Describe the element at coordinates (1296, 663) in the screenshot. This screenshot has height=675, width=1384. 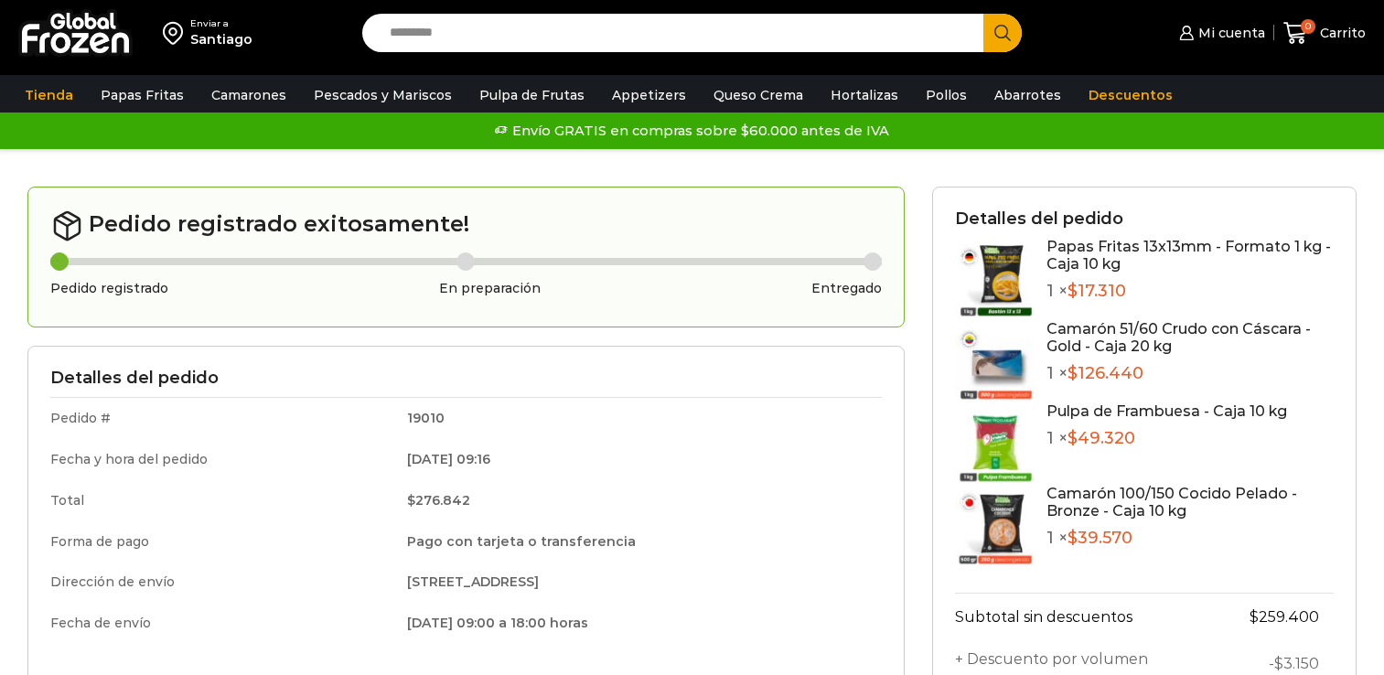
I see `bdi: 3.150` at that location.